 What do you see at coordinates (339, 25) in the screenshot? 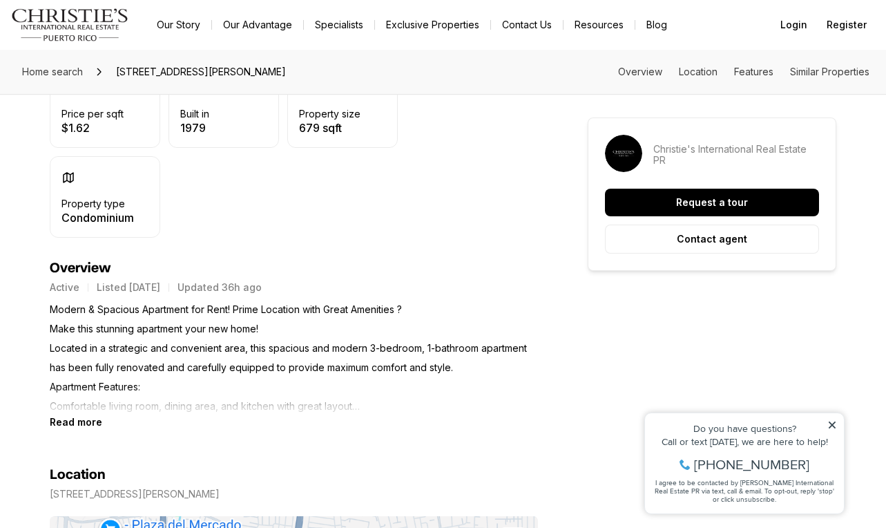
I see `a: Specialists` at bounding box center [339, 25].